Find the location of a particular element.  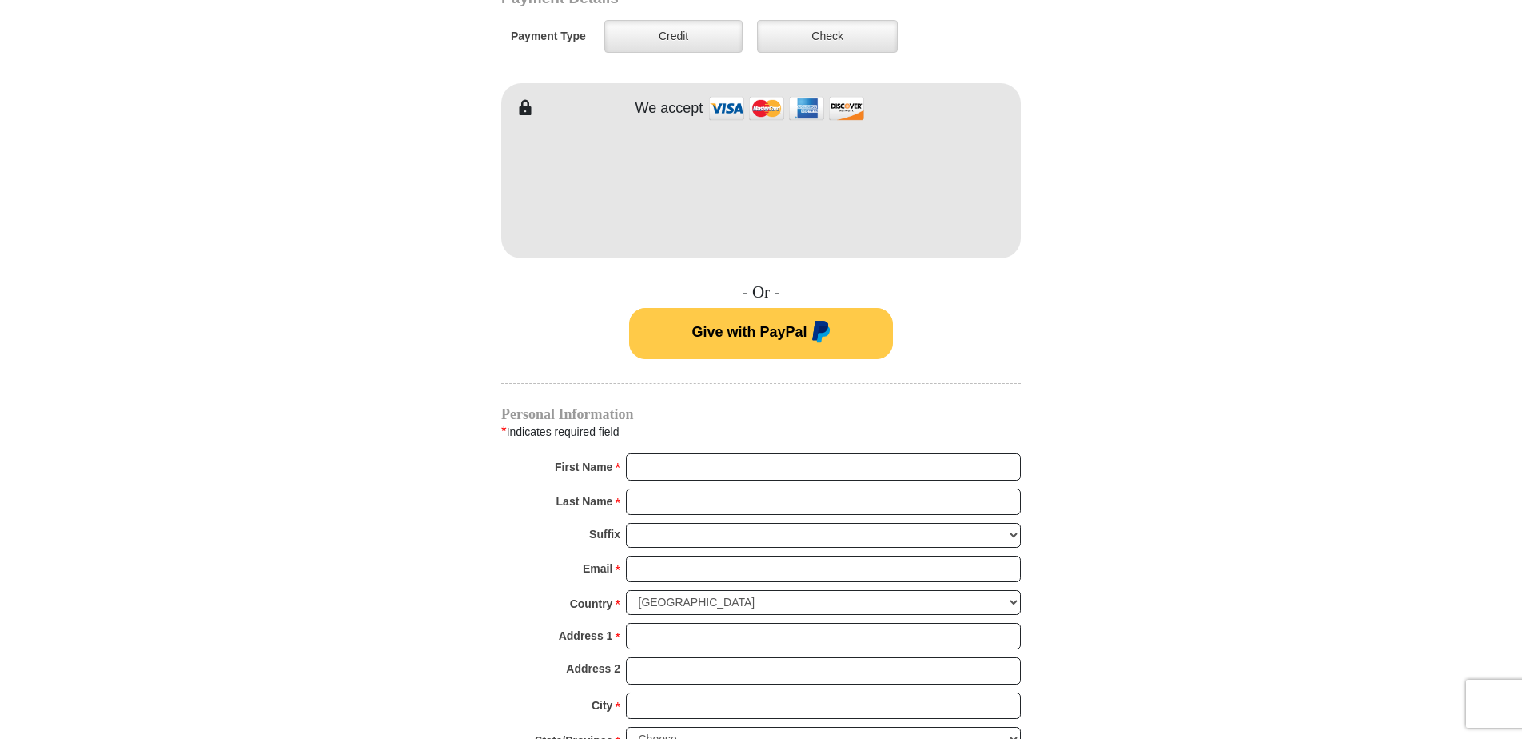

strong: Email is located at coordinates (597, 568).